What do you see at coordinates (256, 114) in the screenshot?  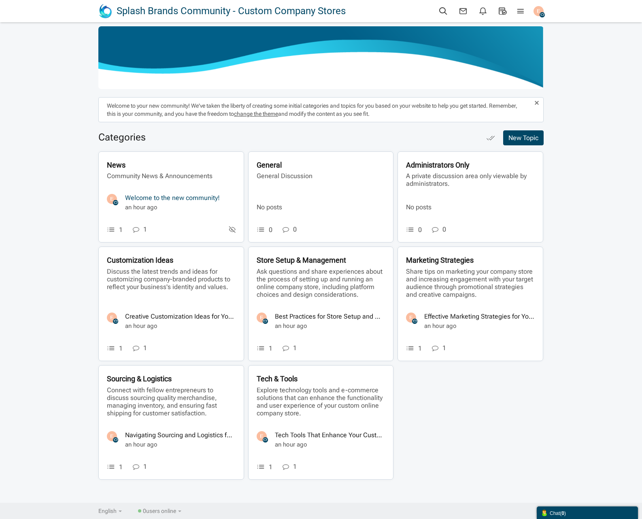 I see `a: change the theme` at bounding box center [256, 114].